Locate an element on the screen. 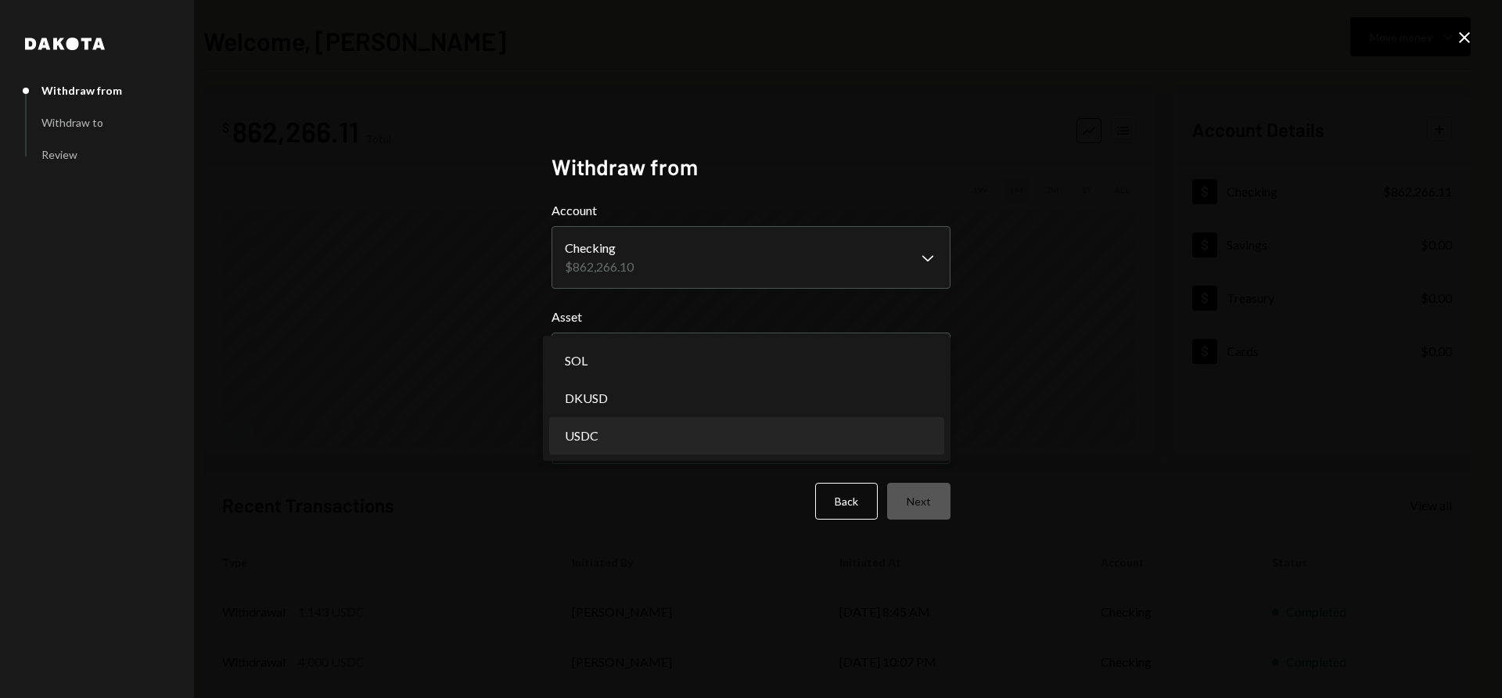 This screenshot has width=1502, height=698. div: Review is located at coordinates (59, 154).